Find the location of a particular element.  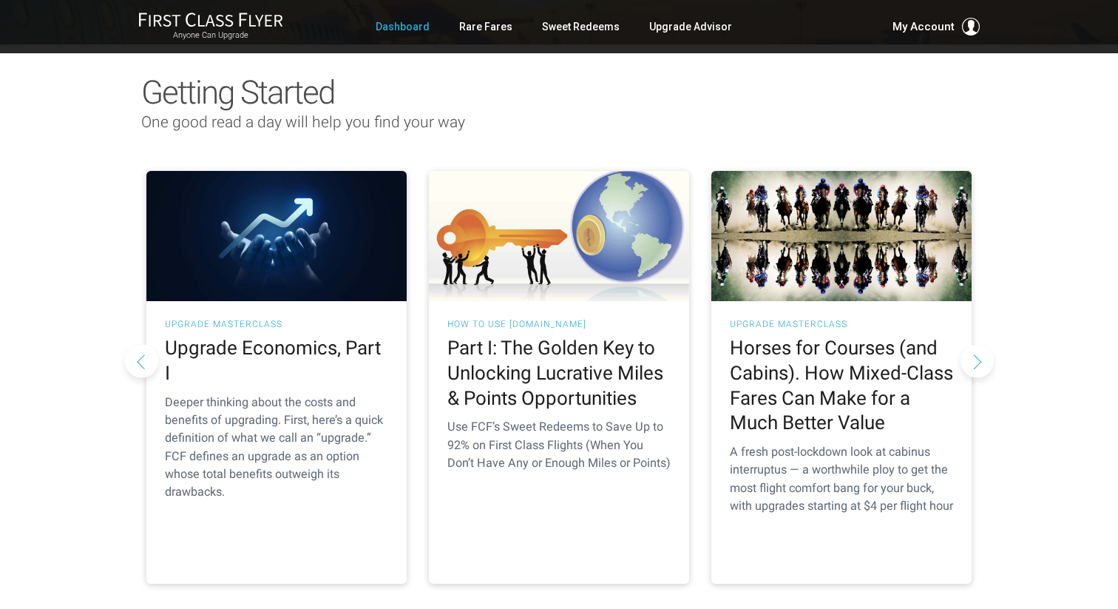

a: First Class FlyerAnyone Can Upgrade is located at coordinates (211, 27).